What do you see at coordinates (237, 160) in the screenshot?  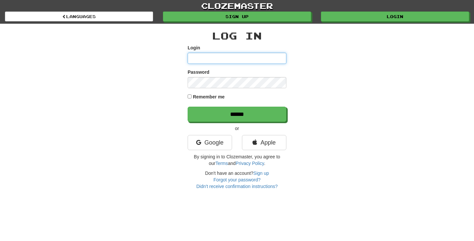 I see `p: By signing in to Clozemaster, you agree to our and .` at bounding box center [237, 160].